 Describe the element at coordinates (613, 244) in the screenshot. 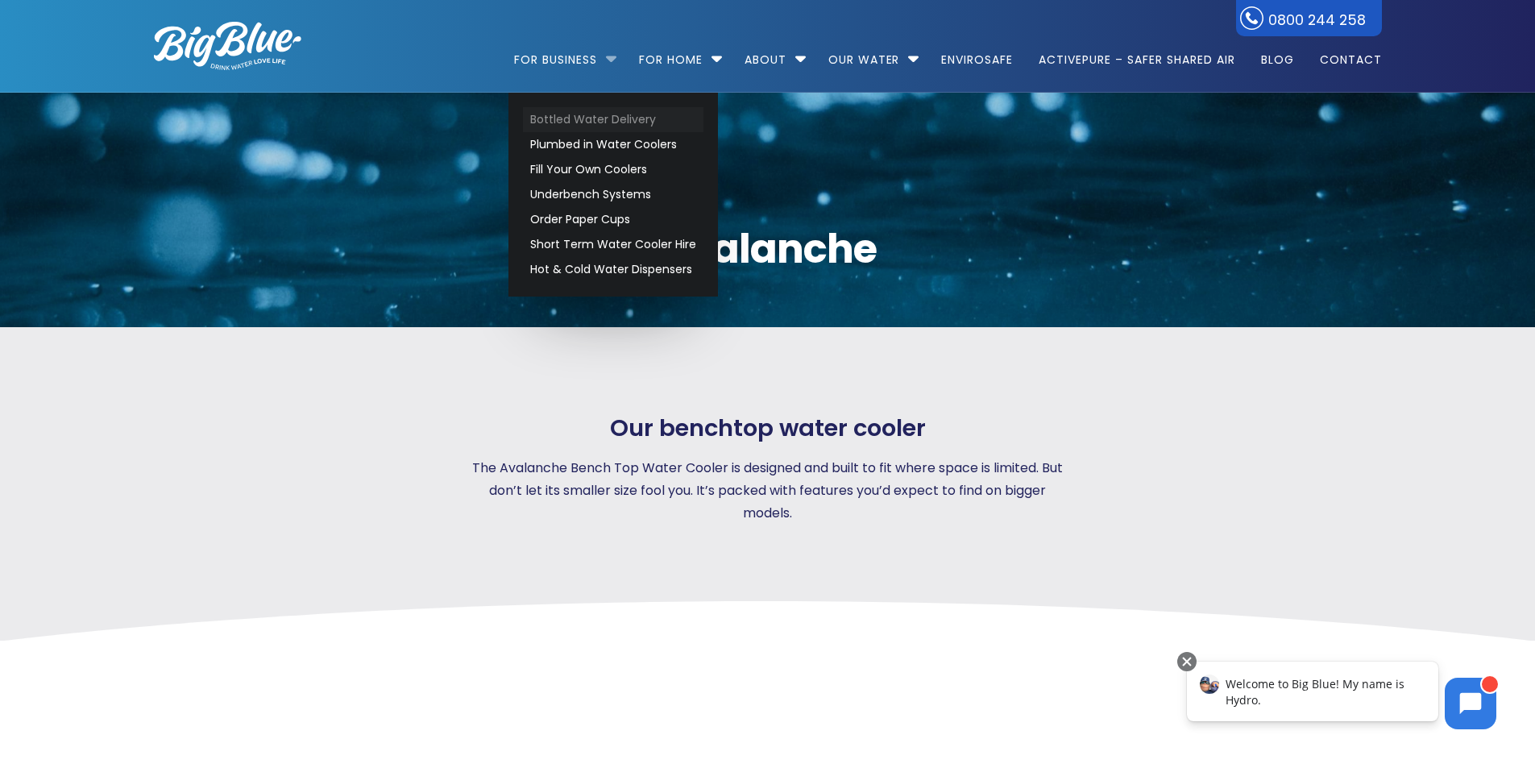

I see `a: Short Term Water Cooler Hire` at that location.